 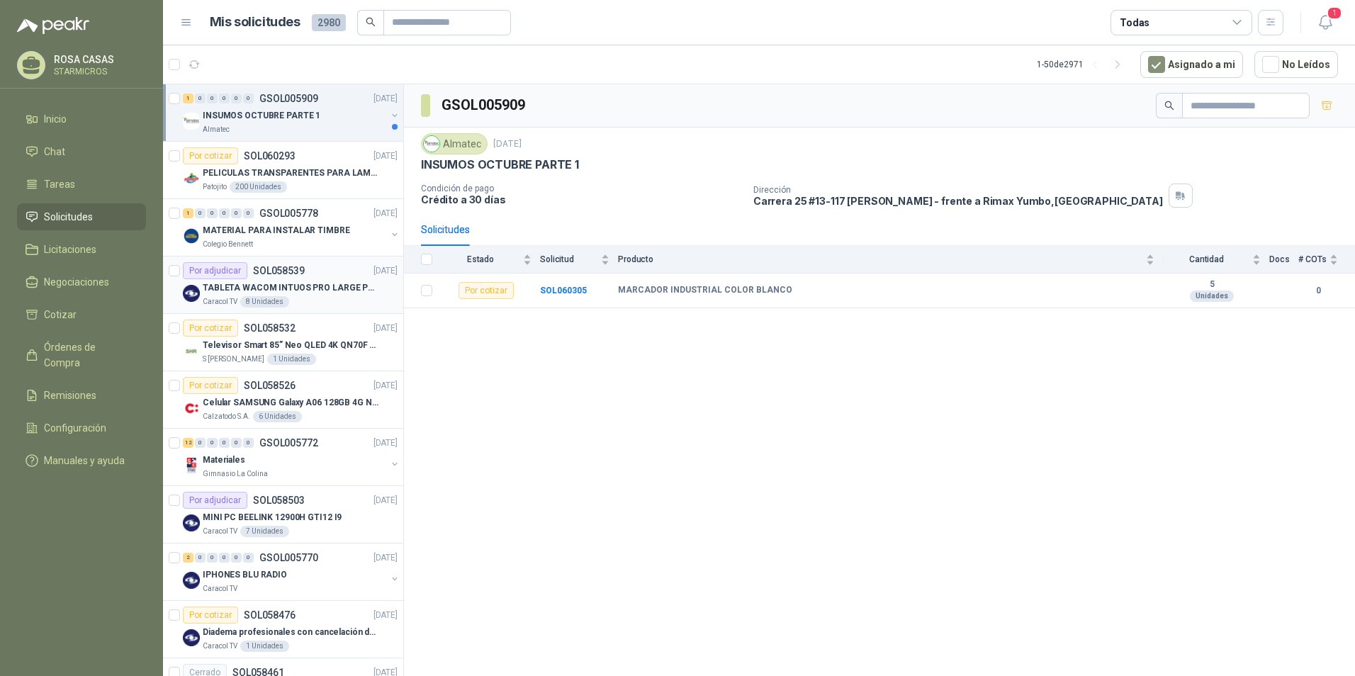 What do you see at coordinates (75, 428) in the screenshot?
I see `span: Configuración` at bounding box center [75, 428].